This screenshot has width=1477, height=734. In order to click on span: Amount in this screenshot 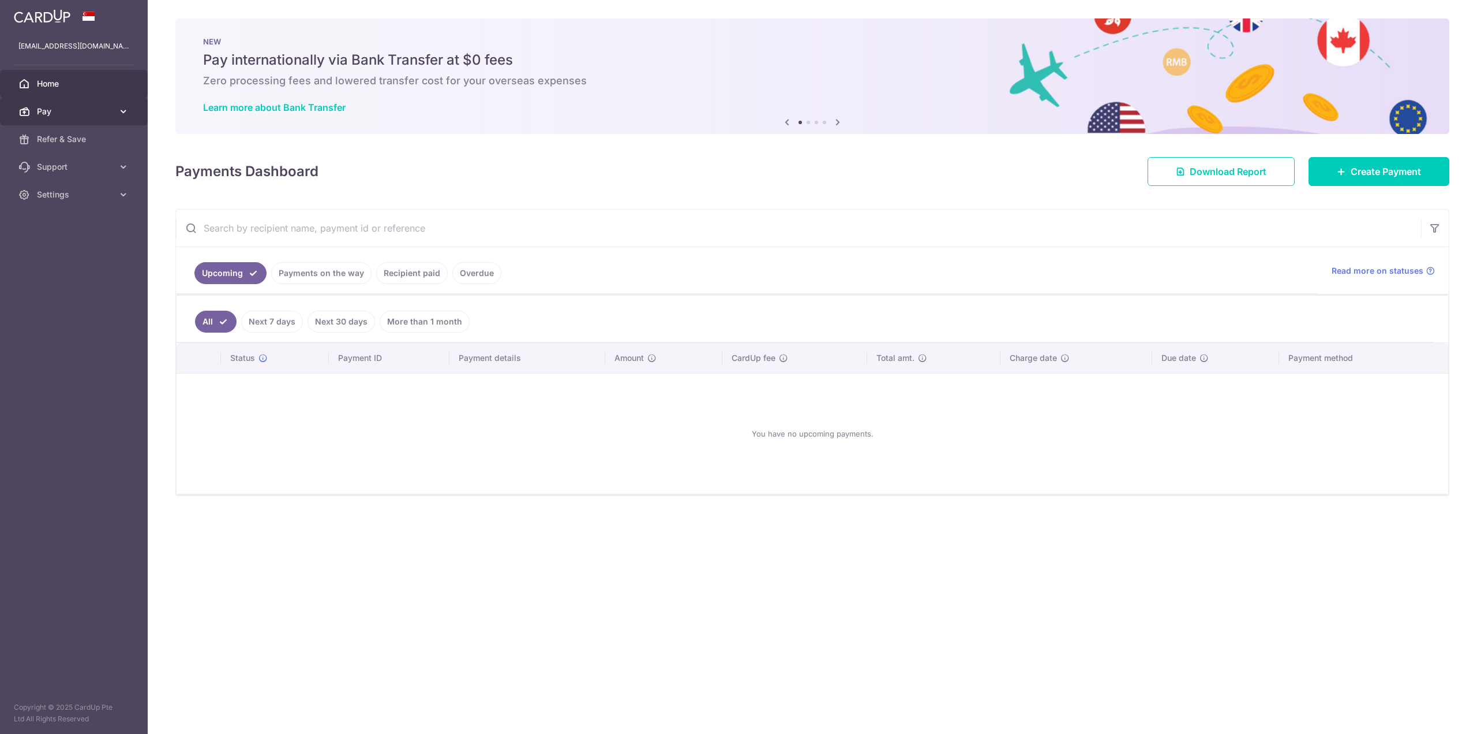, I will do `click(629, 358)`.